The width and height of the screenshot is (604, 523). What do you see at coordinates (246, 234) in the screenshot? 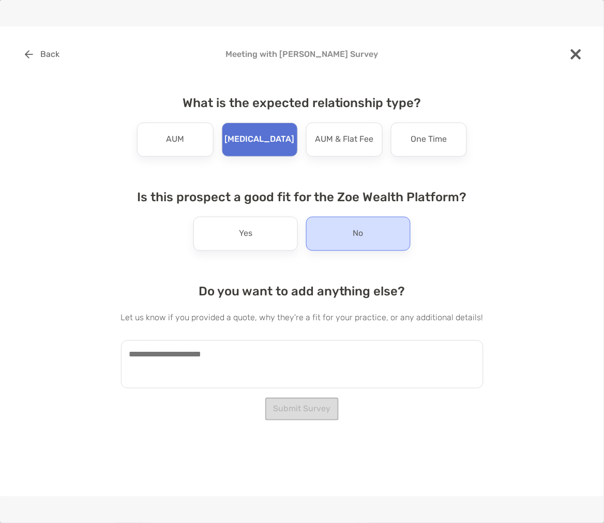
I see `p: Yes` at bounding box center [246, 234].